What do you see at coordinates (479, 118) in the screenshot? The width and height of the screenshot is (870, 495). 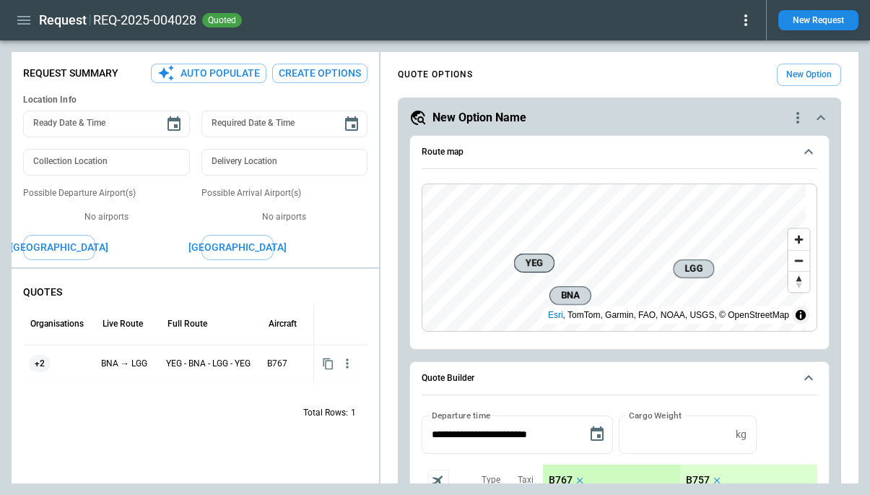 I see `h5: New Option Name` at bounding box center [479, 118].